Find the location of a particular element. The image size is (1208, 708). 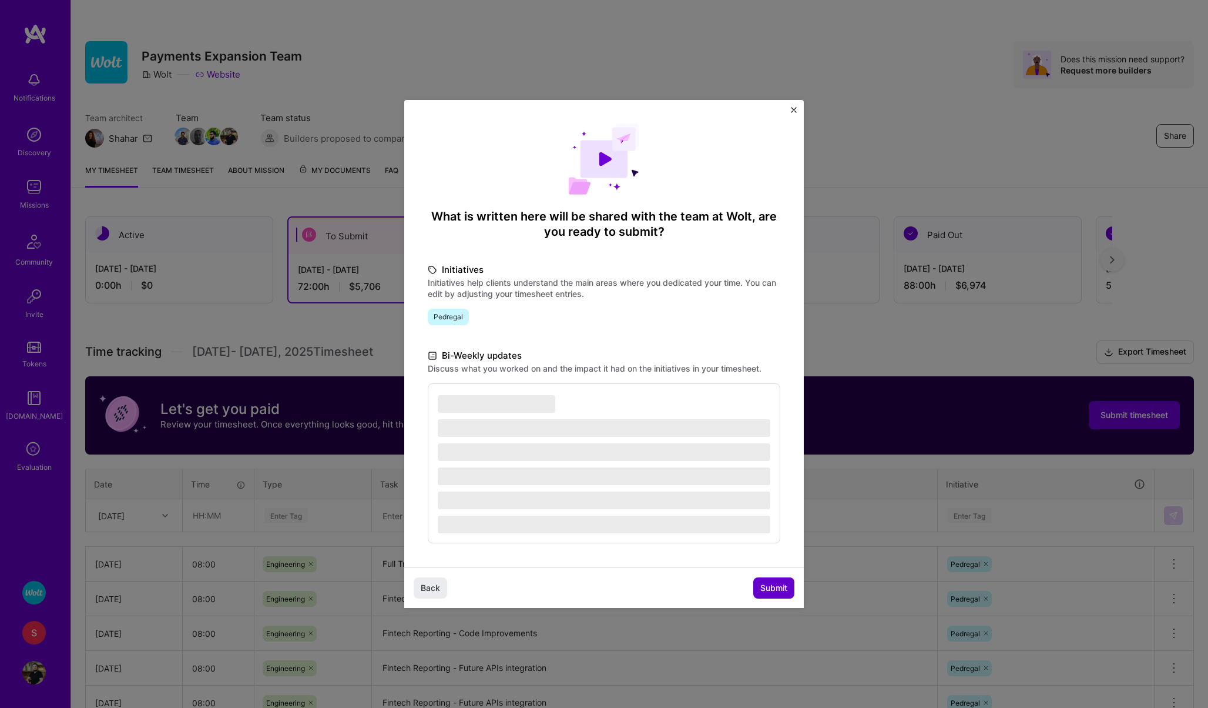

img: Demo day is located at coordinates (604, 159).